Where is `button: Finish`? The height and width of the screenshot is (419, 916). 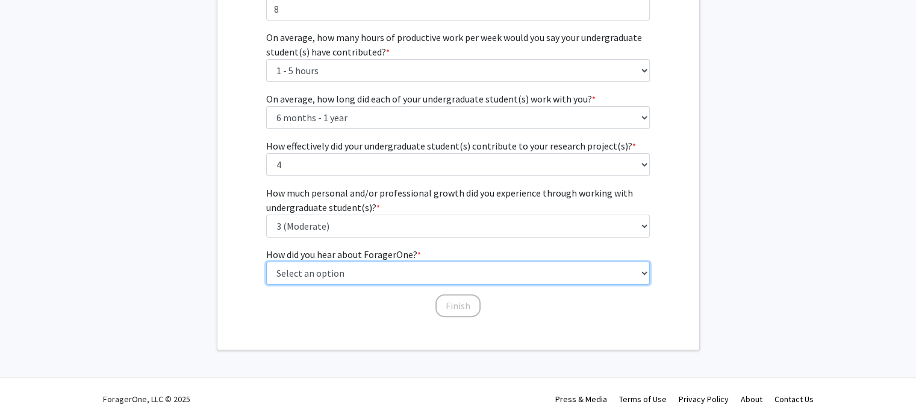
button: Finish is located at coordinates (458, 305).